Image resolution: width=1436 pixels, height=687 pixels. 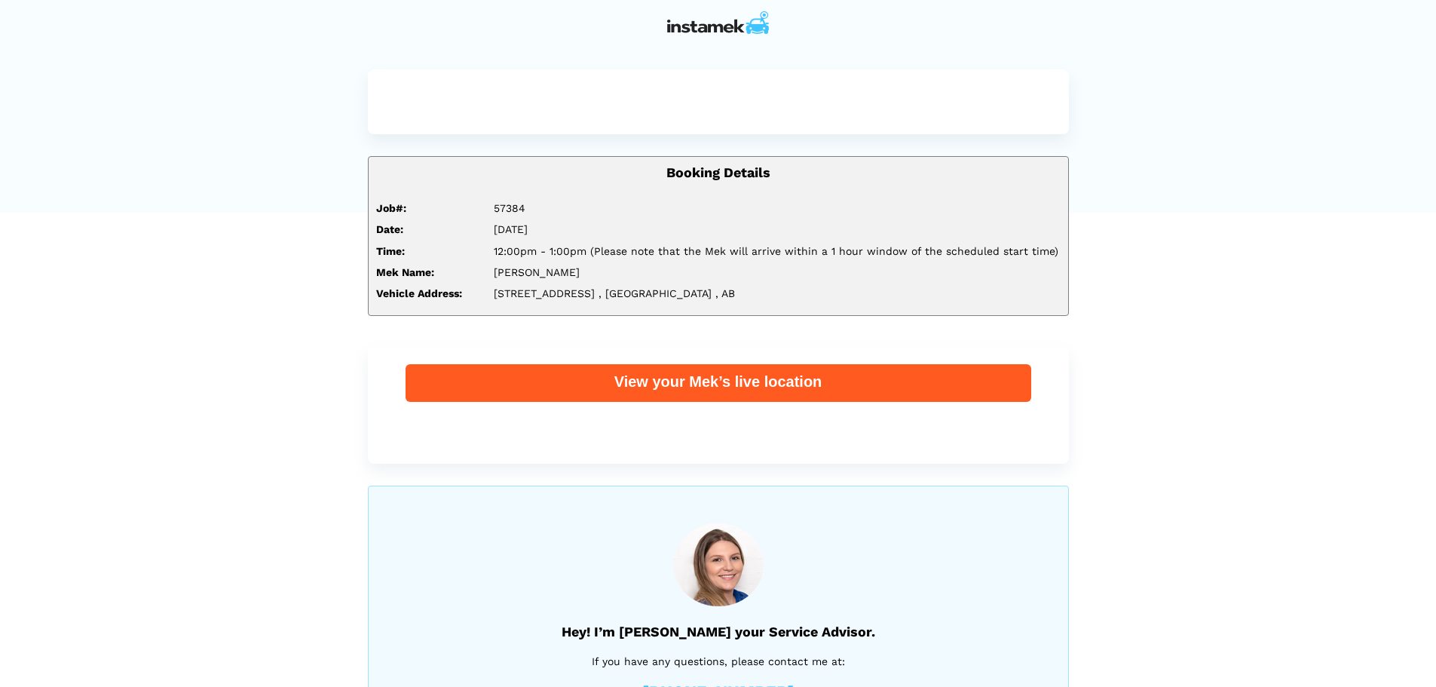 I want to click on div: View your Mek’s live location, so click(x=718, y=381).